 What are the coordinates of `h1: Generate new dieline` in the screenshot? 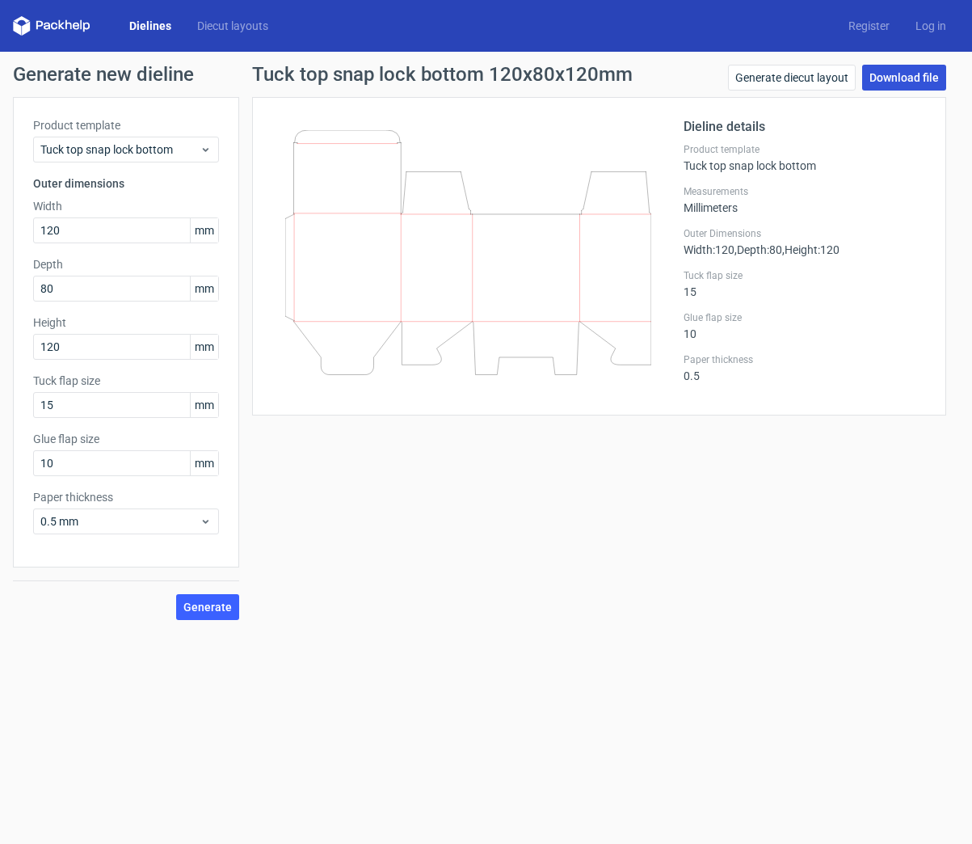 It's located at (486, 74).